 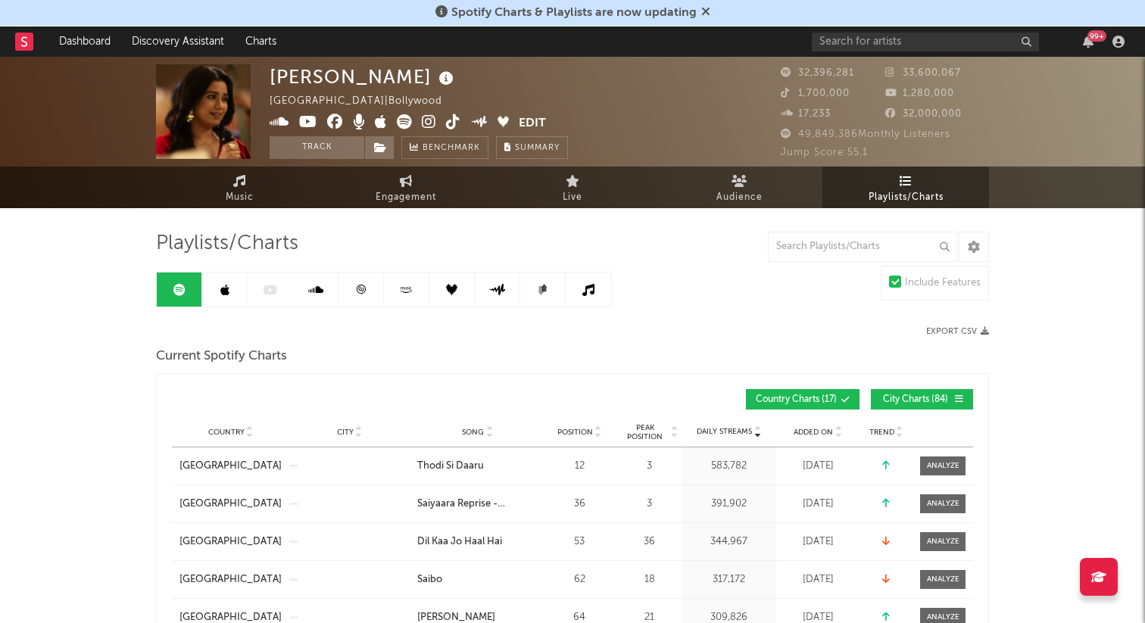 I want to click on span: 1,700,000, so click(x=815, y=93).